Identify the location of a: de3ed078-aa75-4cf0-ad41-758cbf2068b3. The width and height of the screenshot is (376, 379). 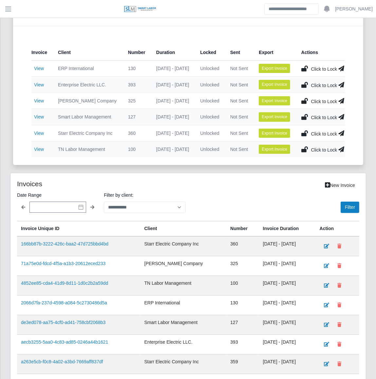
(63, 323).